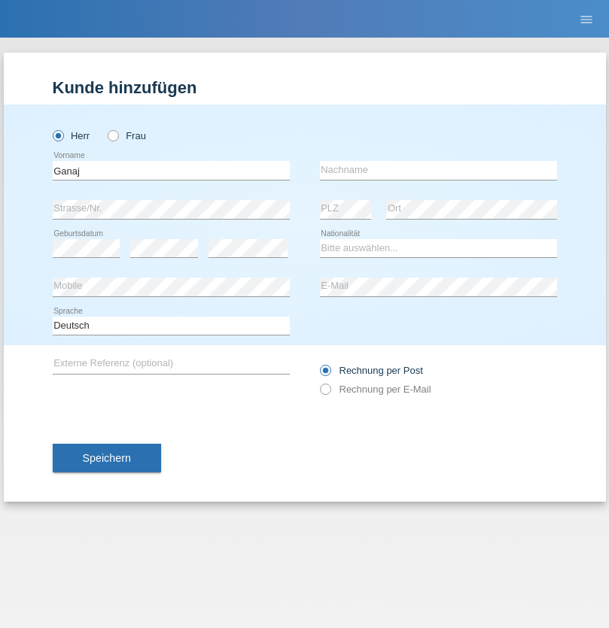 This screenshot has width=609, height=628. Describe the element at coordinates (126, 135) in the screenshot. I see `label: Frau` at that location.